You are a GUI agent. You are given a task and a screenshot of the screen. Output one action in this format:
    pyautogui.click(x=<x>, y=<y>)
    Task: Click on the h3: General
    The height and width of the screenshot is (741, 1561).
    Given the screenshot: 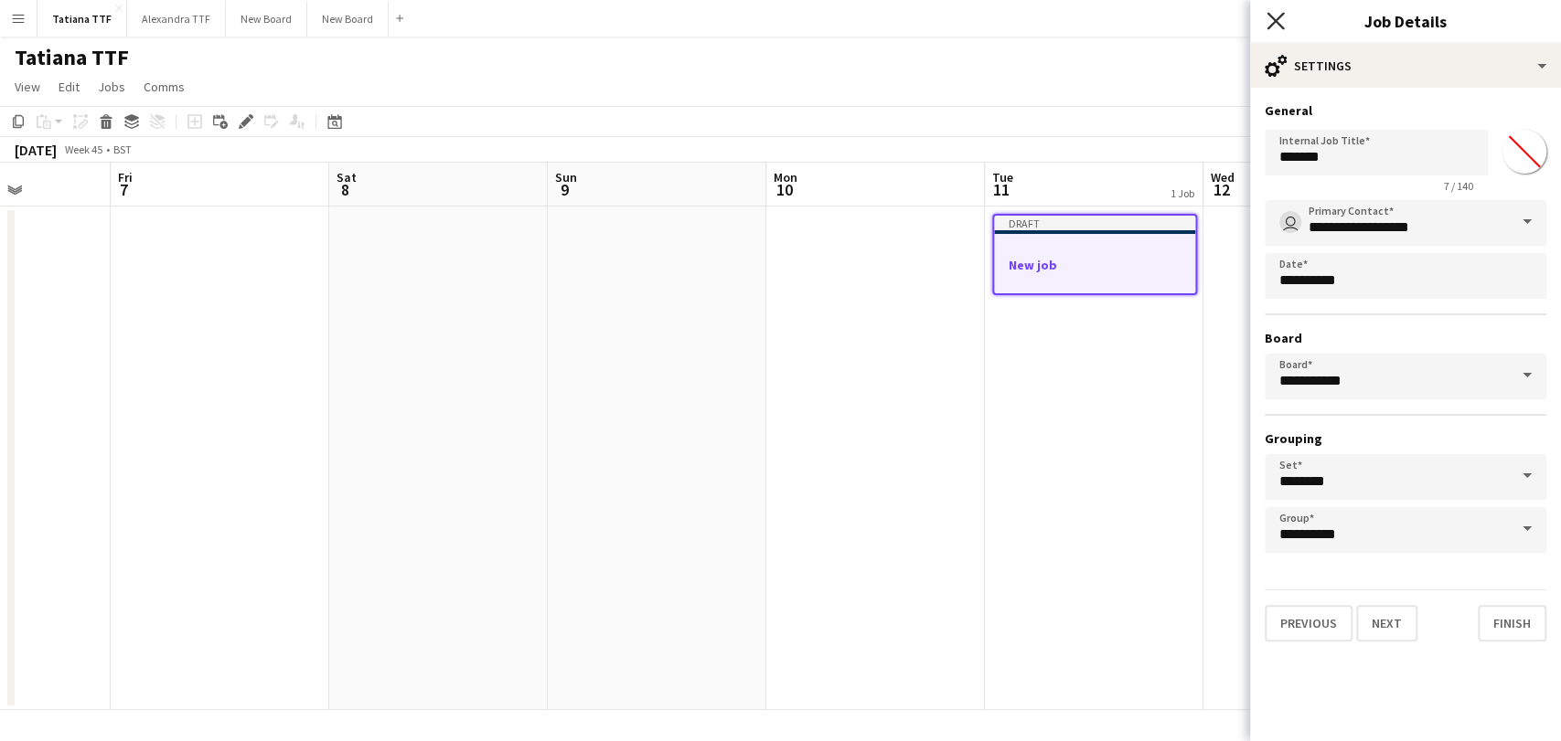 What is the action you would take?
    pyautogui.click(x=1405, y=111)
    